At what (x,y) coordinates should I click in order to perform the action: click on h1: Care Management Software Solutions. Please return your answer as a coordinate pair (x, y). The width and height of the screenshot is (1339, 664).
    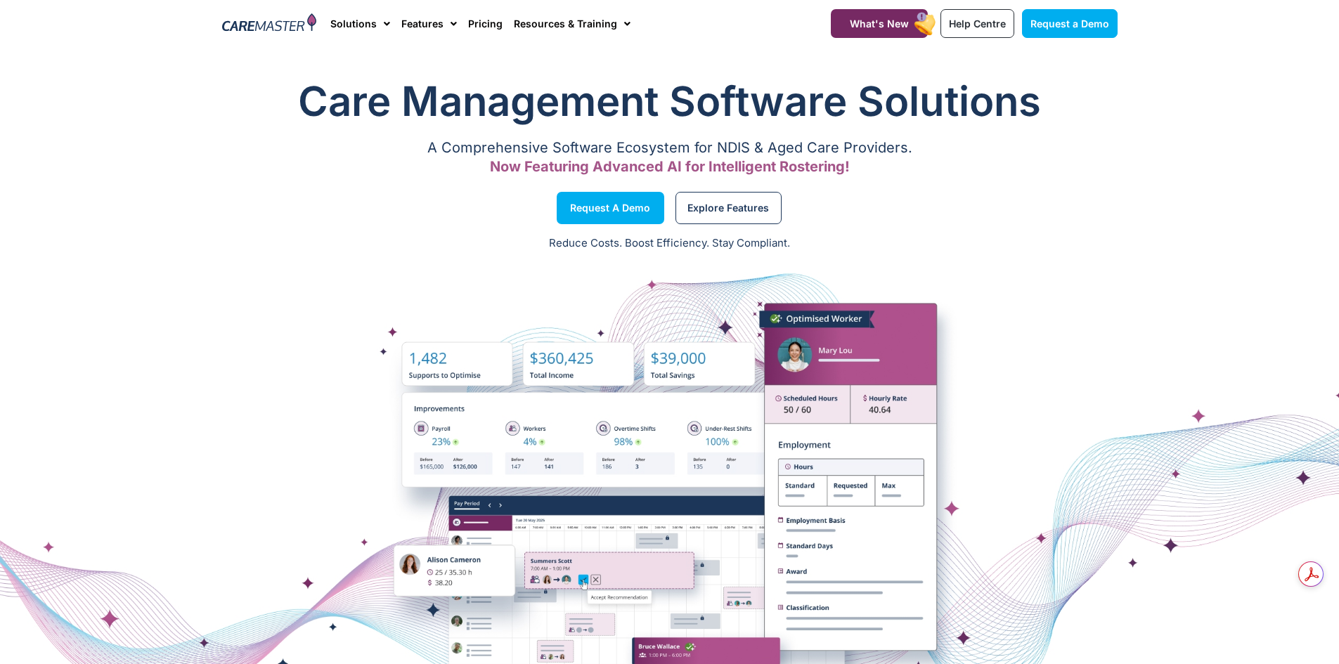
    Looking at the image, I should click on (670, 101).